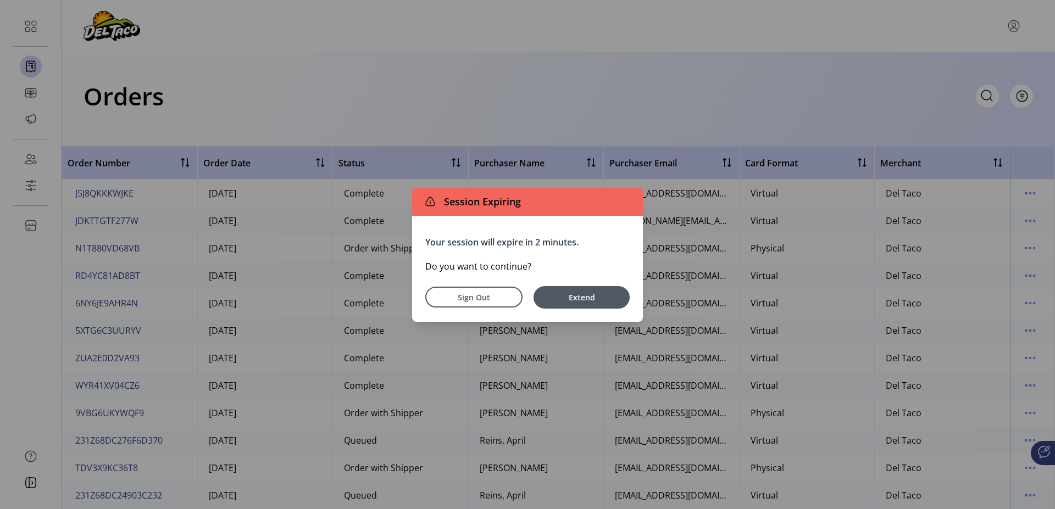 This screenshot has height=509, width=1055. What do you see at coordinates (474, 297) in the screenshot?
I see `button: Sign Out` at bounding box center [474, 297].